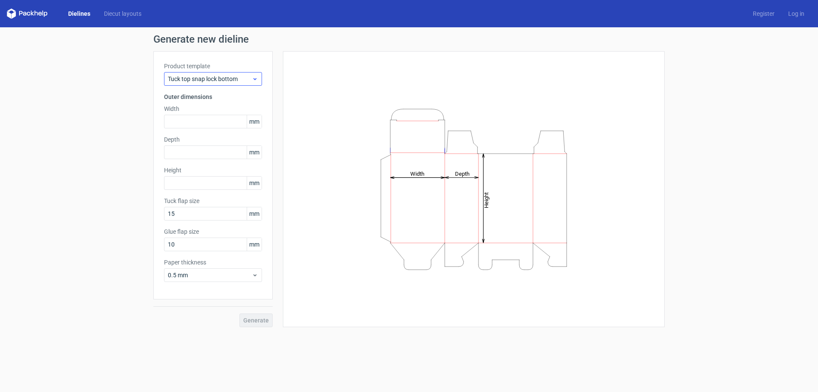 This screenshot has height=392, width=818. Describe the element at coordinates (486, 199) in the screenshot. I see `tspan: Height` at that location.